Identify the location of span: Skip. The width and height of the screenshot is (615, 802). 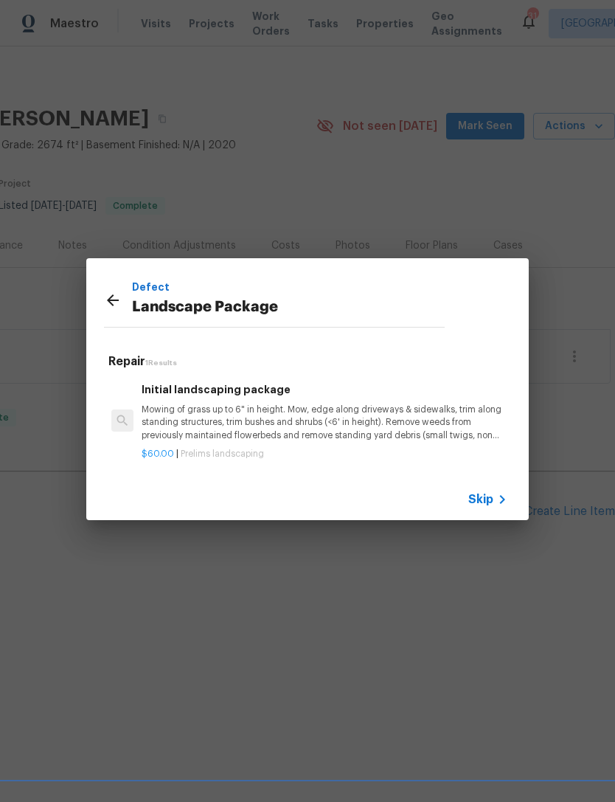
(481, 499).